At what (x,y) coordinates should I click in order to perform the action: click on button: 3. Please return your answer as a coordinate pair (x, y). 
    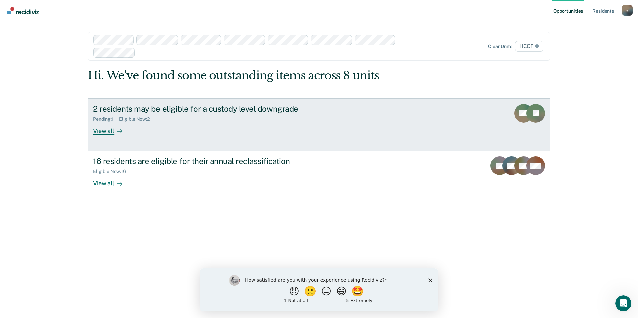
    Looking at the image, I should click on (127, 23).